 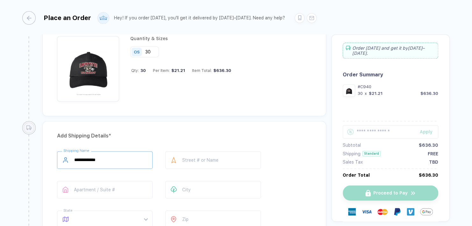 I want to click on img: user profile, so click(x=103, y=18).